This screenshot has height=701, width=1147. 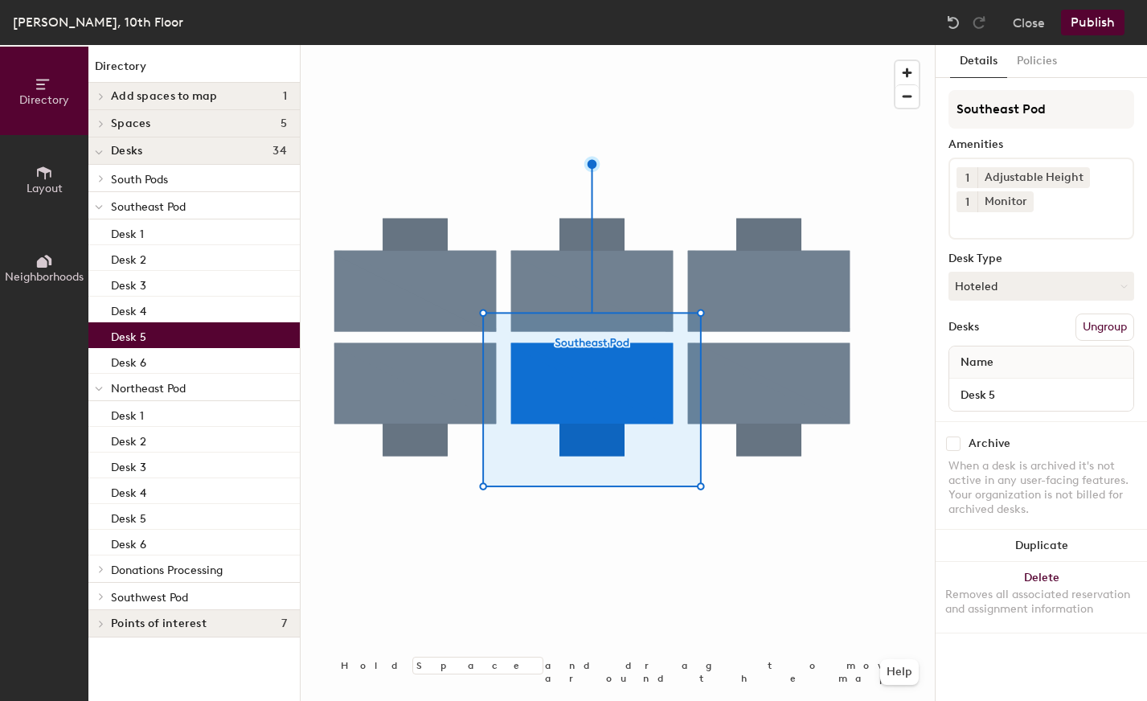 I want to click on span: Name, so click(x=976, y=362).